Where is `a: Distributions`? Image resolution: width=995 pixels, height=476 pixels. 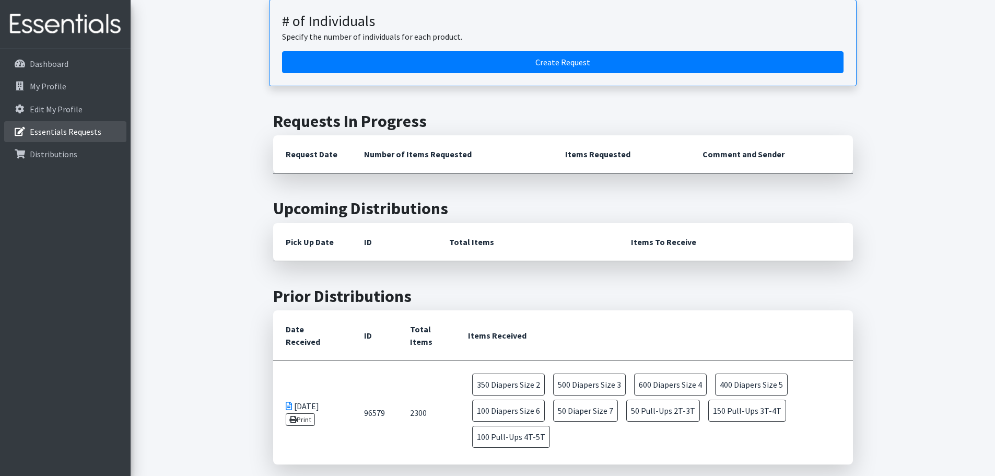
a: Distributions is located at coordinates (65, 154).